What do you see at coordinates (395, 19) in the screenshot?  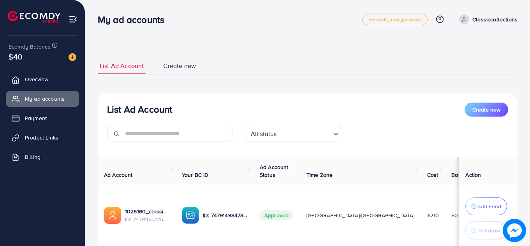 I see `a: adreach_new_package` at bounding box center [395, 19].